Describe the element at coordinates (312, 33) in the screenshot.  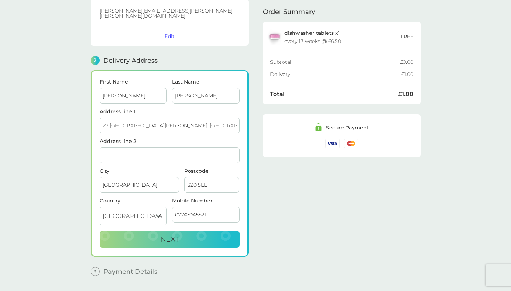
I see `p: x 1` at that location.